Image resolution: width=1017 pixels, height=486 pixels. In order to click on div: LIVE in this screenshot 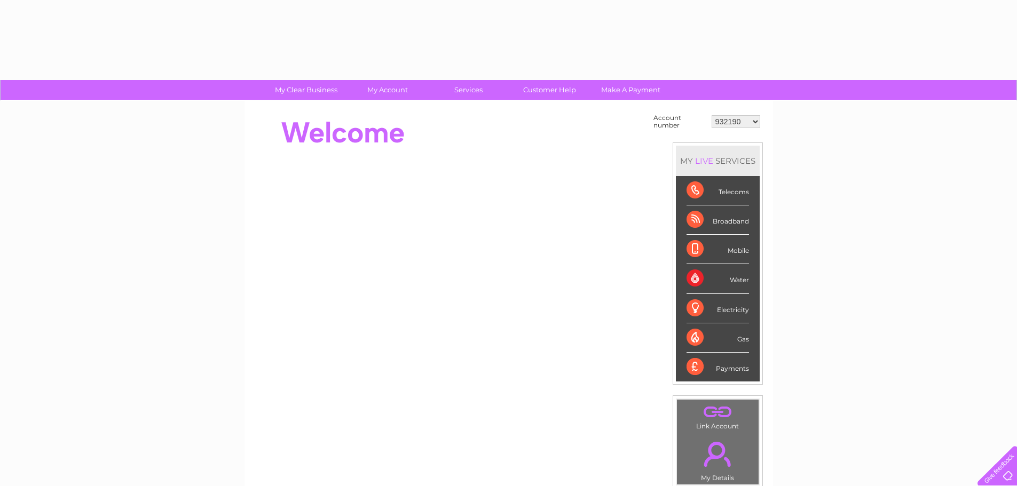, I will do `click(704, 161)`.